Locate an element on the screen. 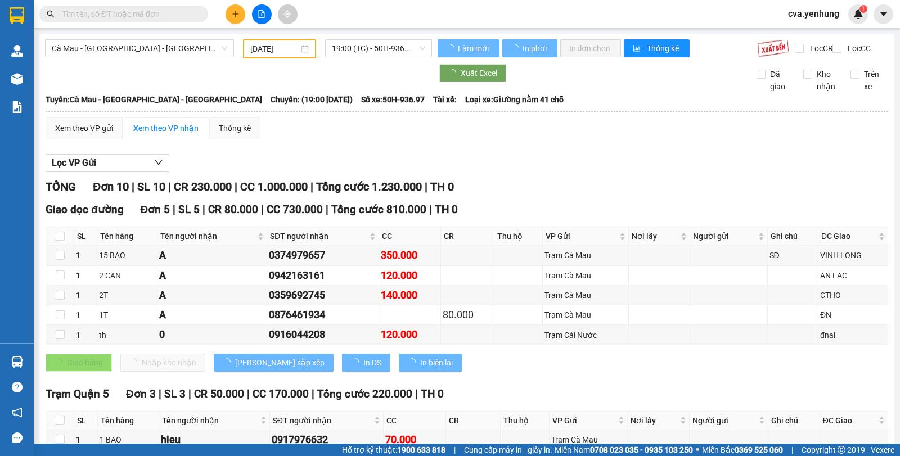  span: CR 80.000 is located at coordinates (233, 209).